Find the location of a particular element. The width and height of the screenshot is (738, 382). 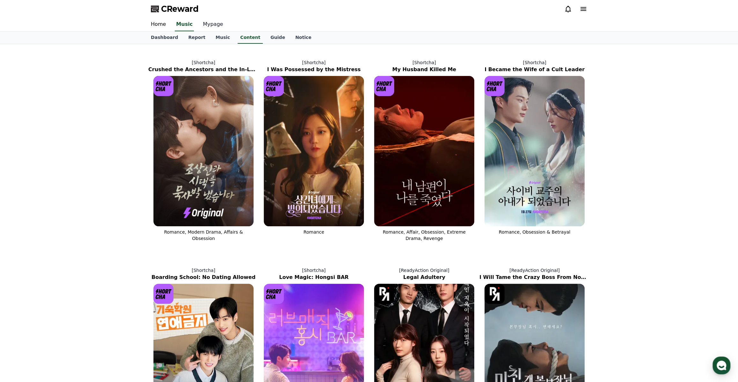

a: Guide is located at coordinates (278, 38).